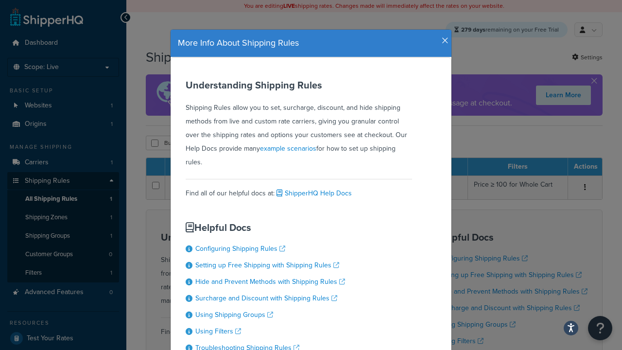  Describe the element at coordinates (311, 43) in the screenshot. I see `h4: More Info About Shipping Rules` at that location.